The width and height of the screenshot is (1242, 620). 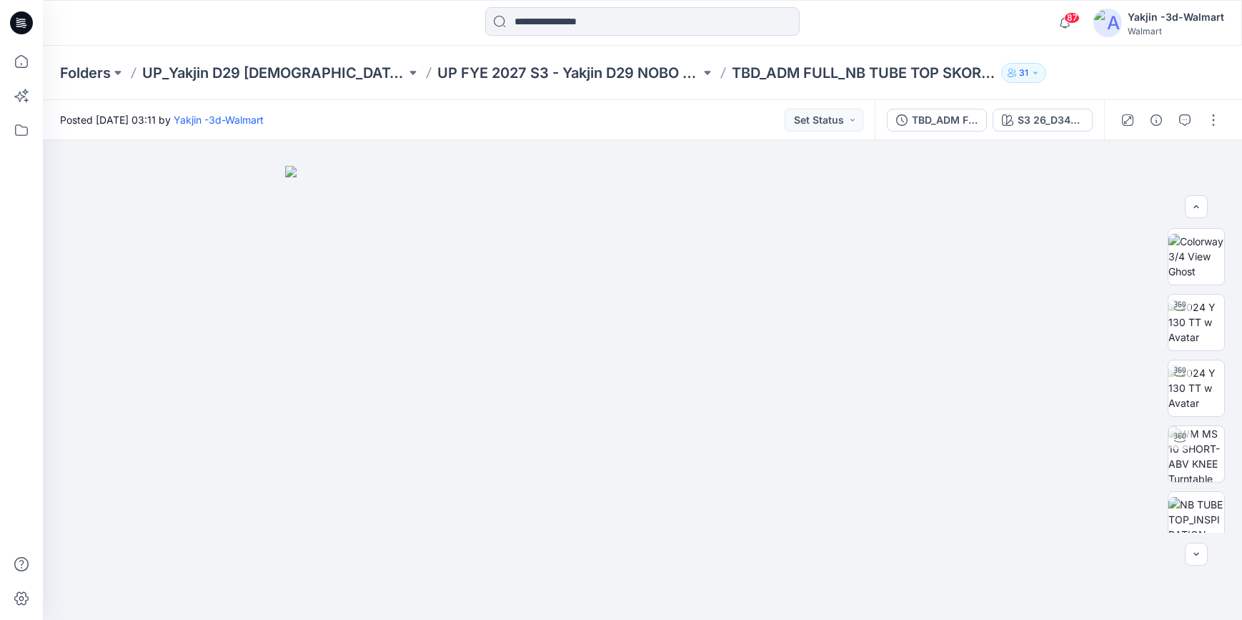 I want to click on a: Yakjin -3d-Walmart, so click(x=219, y=119).